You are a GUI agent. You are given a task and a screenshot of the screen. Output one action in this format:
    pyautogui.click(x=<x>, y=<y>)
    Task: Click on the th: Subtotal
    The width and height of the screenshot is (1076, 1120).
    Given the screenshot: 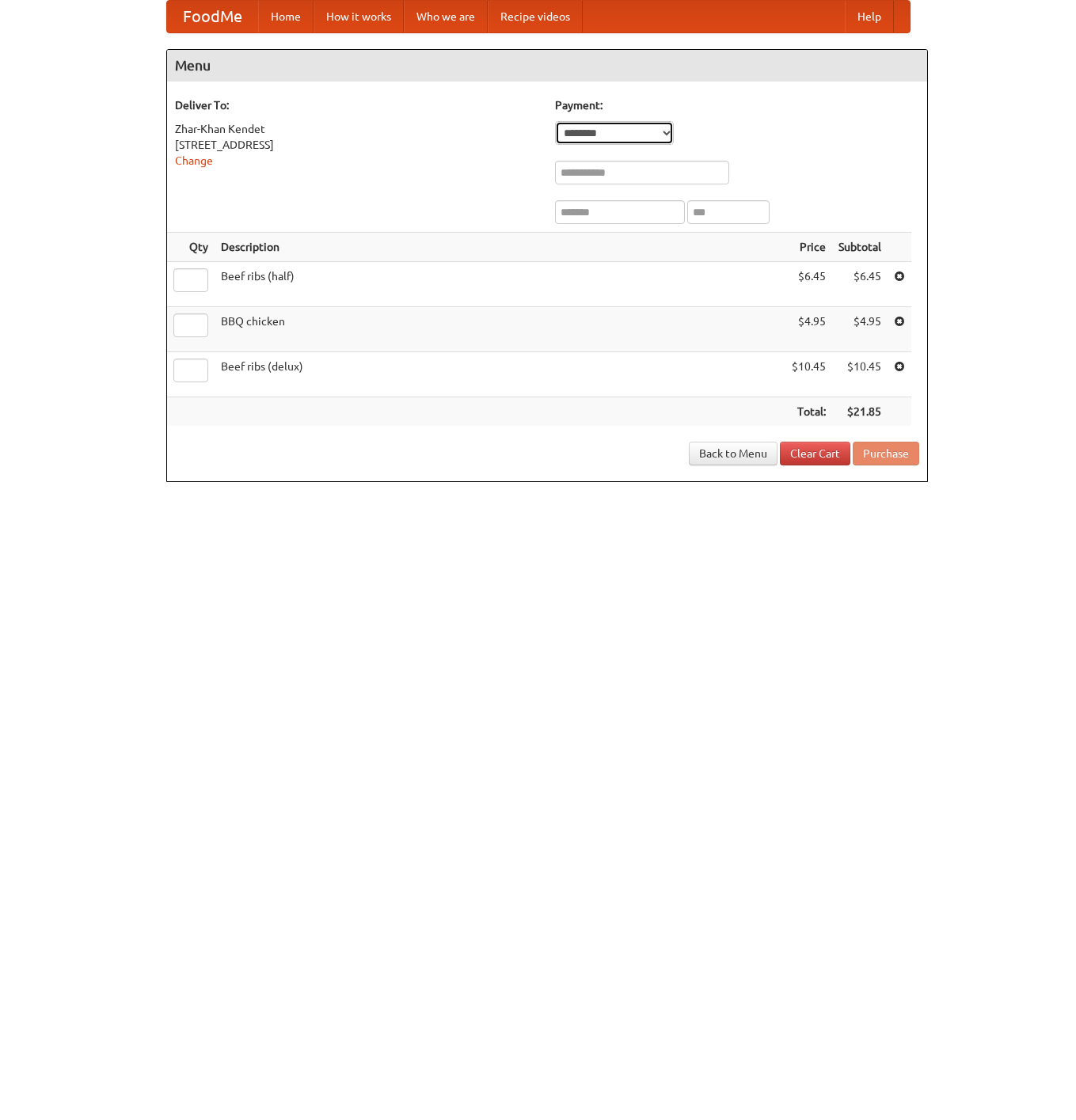 What is the action you would take?
    pyautogui.click(x=860, y=247)
    